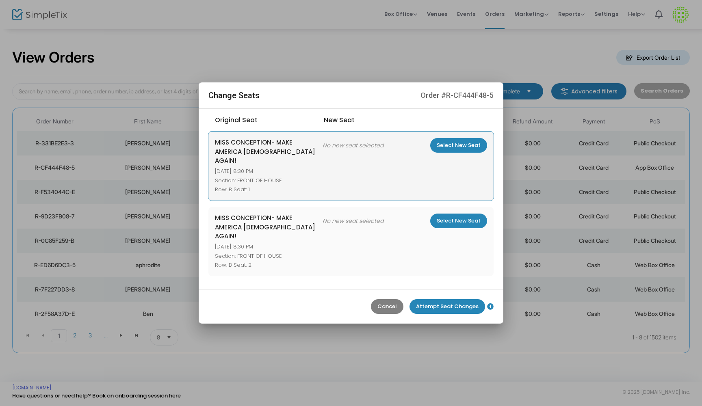  I want to click on span: Order #R-CF444F48-5, so click(457, 95).